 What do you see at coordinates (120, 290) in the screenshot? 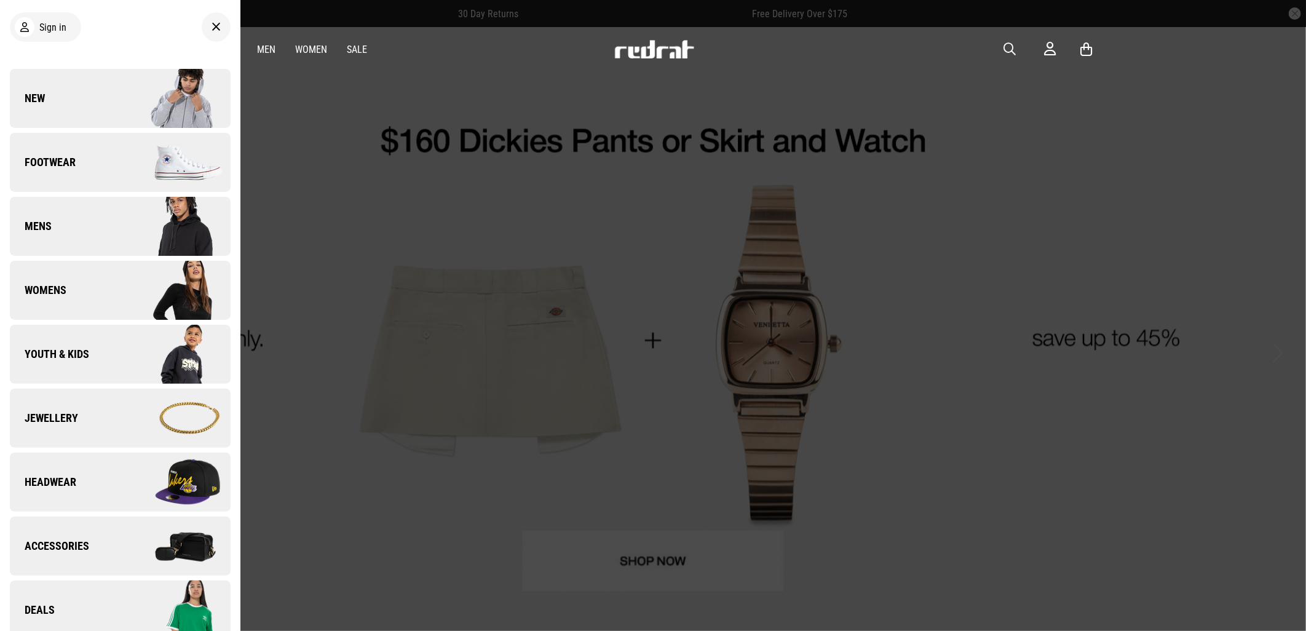
I see `a: Womens Company` at bounding box center [120, 290].